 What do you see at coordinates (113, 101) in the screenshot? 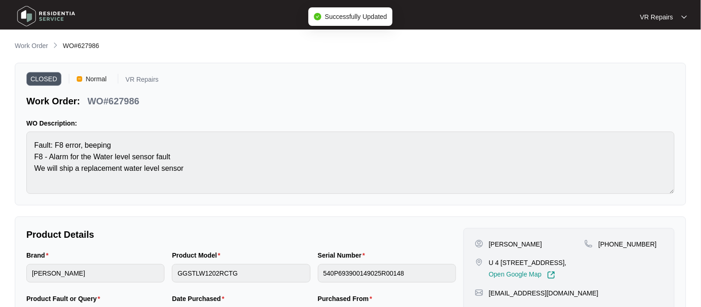
I see `p: WO#627986` at bounding box center [113, 101].